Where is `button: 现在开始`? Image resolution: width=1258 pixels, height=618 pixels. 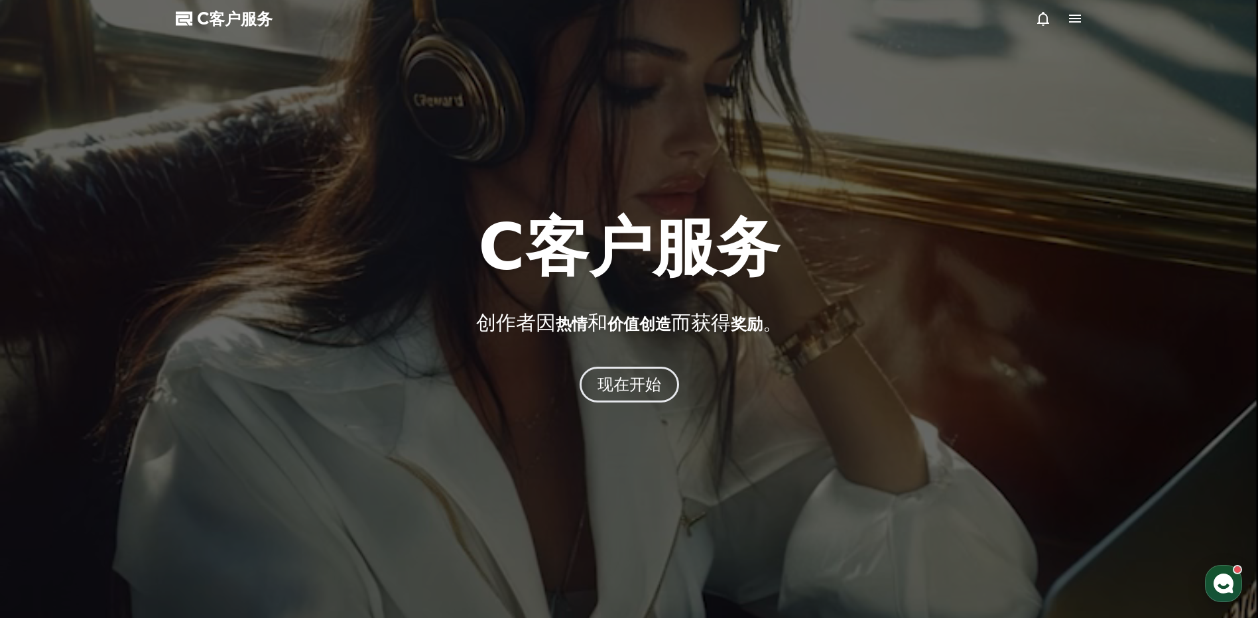
button: 现在开始 is located at coordinates (630, 385).